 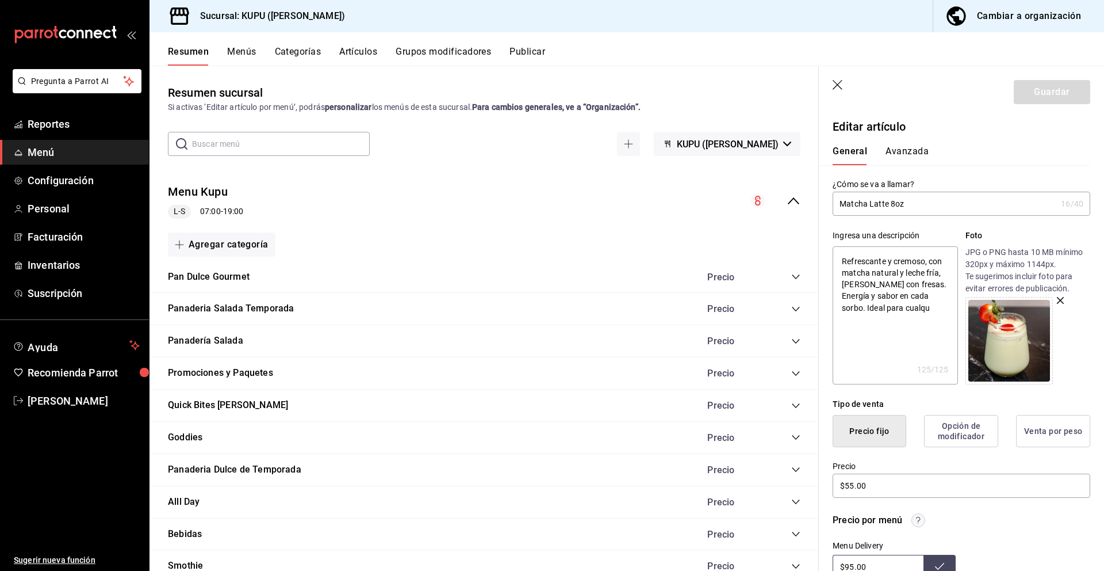 What do you see at coordinates (933, 369) in the screenshot?
I see `div: 125 /125` at bounding box center [933, 369].